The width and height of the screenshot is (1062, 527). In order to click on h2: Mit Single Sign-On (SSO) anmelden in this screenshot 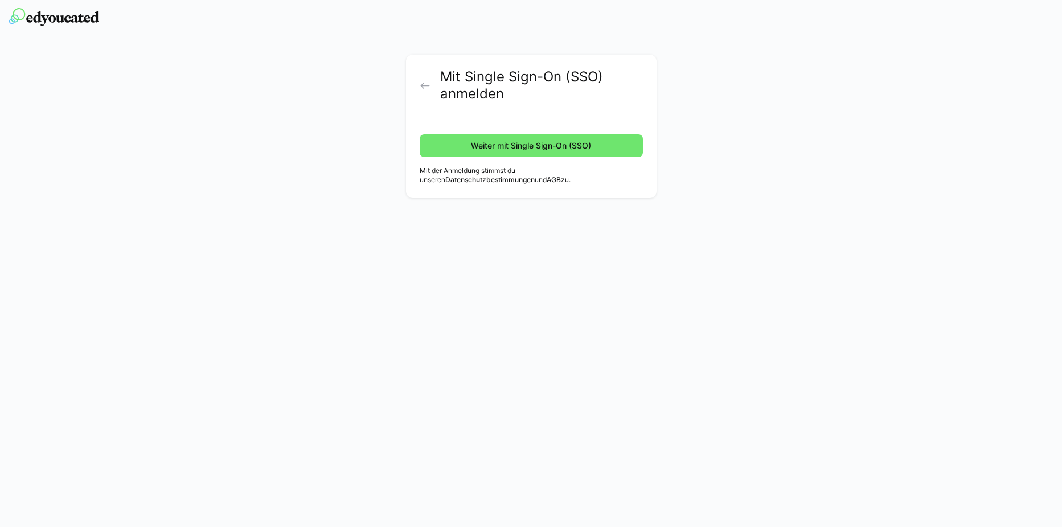, I will do `click(541, 85)`.